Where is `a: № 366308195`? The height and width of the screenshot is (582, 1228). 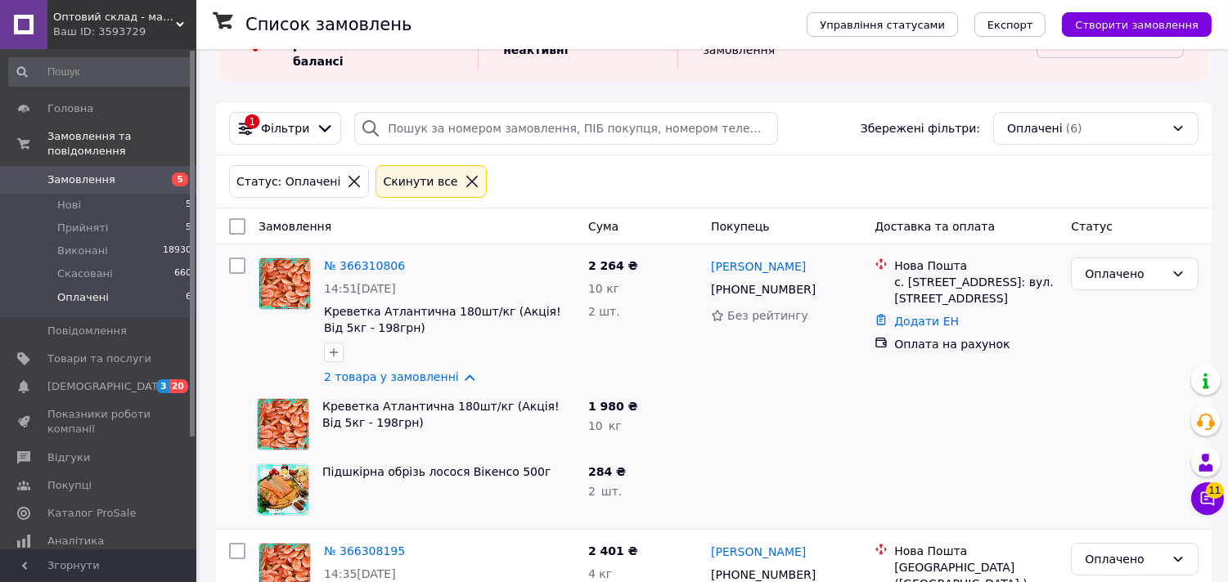
a: № 366308195 is located at coordinates (364, 551).